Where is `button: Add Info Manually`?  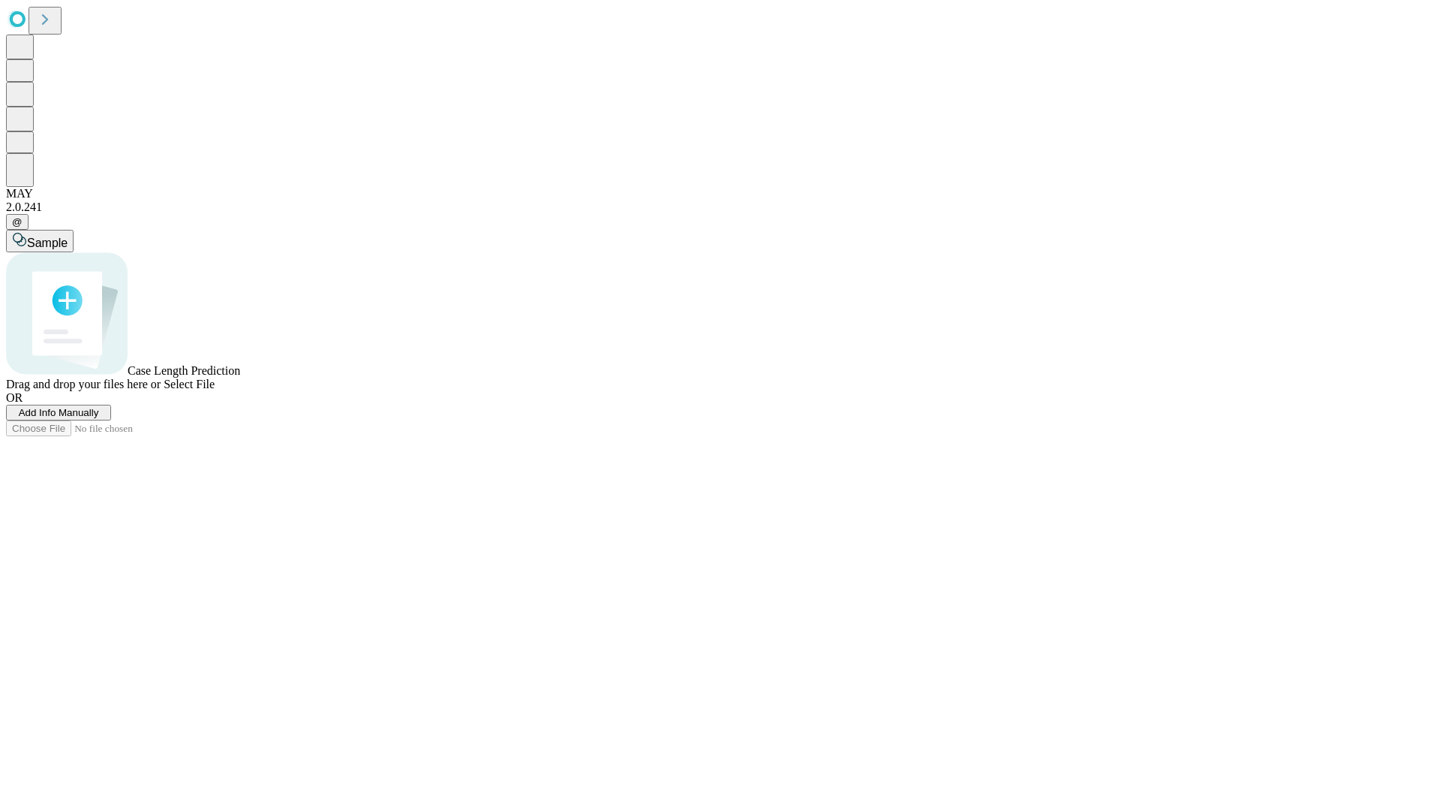 button: Add Info Manually is located at coordinates (59, 412).